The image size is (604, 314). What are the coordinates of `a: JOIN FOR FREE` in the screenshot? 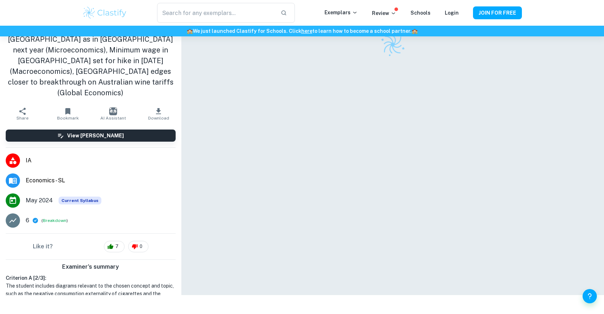 It's located at (497, 13).